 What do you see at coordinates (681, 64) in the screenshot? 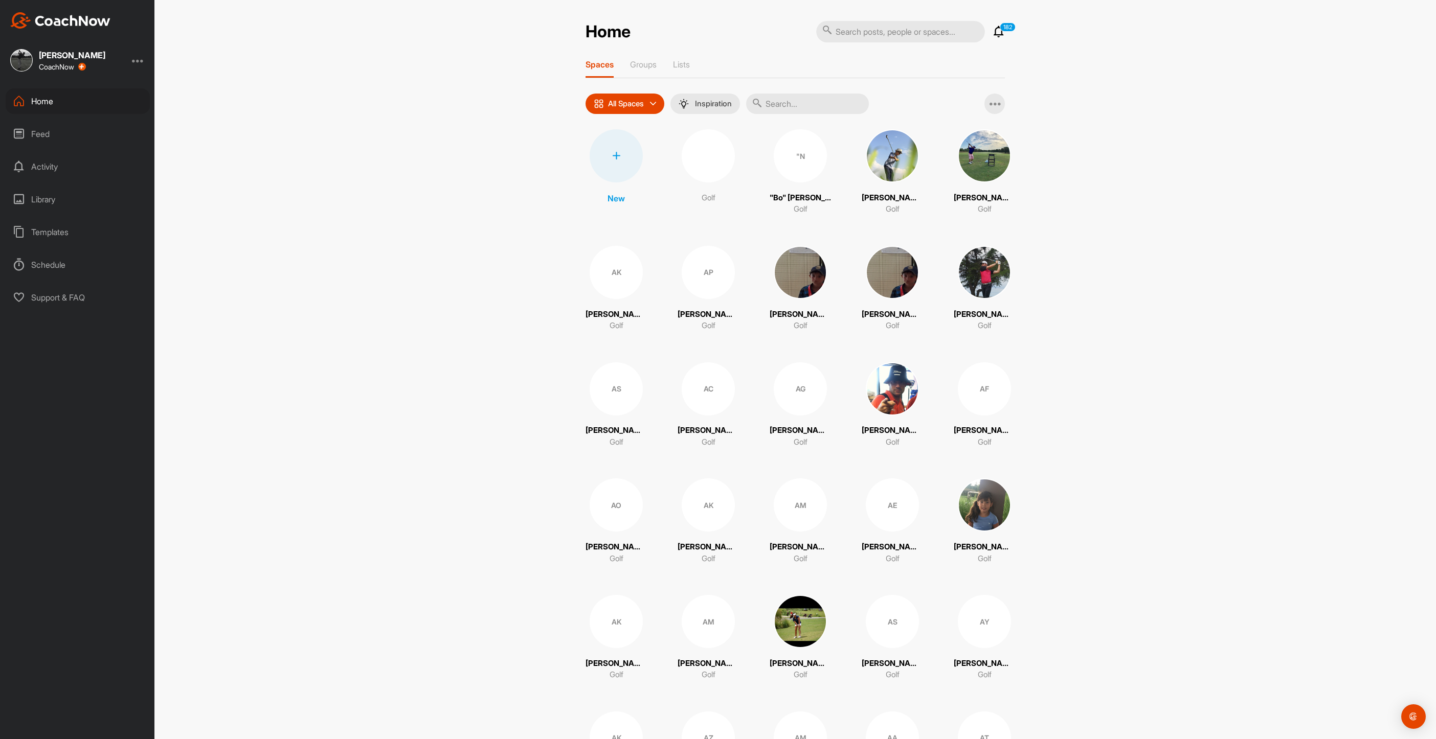
I see `p: Lists` at bounding box center [681, 64].